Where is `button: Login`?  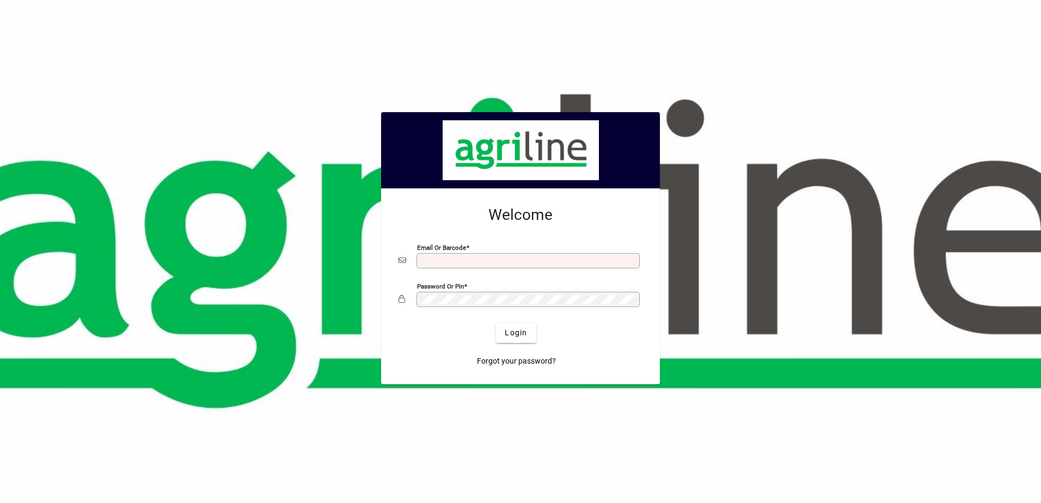 button: Login is located at coordinates (516, 333).